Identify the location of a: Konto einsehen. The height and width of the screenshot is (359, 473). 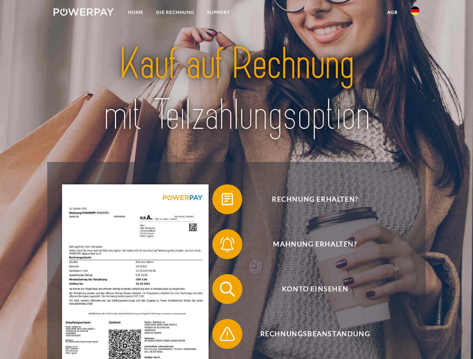
(309, 289).